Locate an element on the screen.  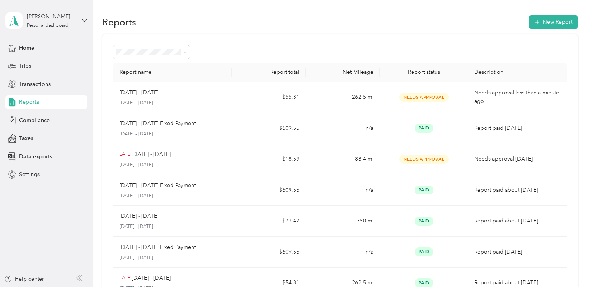
span: Data exports is located at coordinates (35, 156).